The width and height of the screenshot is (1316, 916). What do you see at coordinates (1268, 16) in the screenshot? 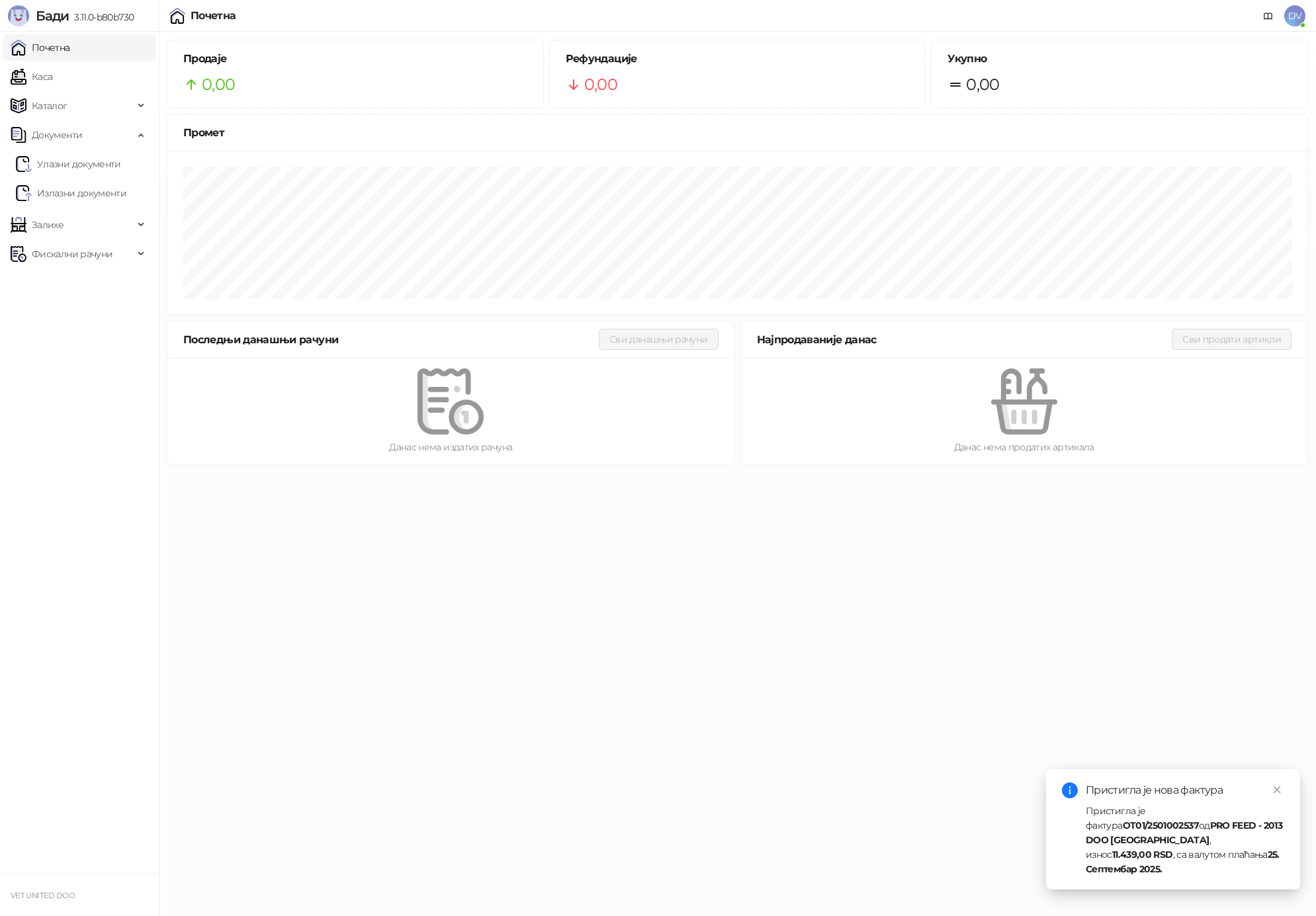
I see `a: Документација` at bounding box center [1268, 16].